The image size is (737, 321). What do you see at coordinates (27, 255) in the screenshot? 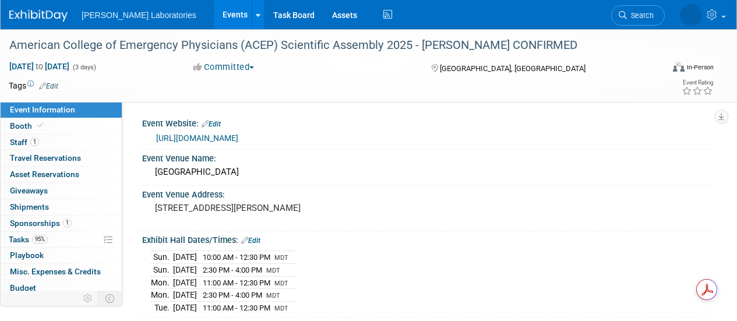
I see `span: Playbook` at bounding box center [27, 255].